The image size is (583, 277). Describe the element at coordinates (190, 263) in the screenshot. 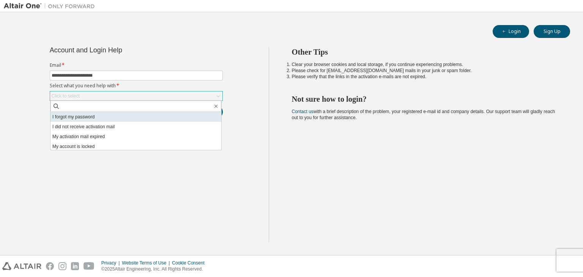

I see `div: Cookie Consent` at that location.